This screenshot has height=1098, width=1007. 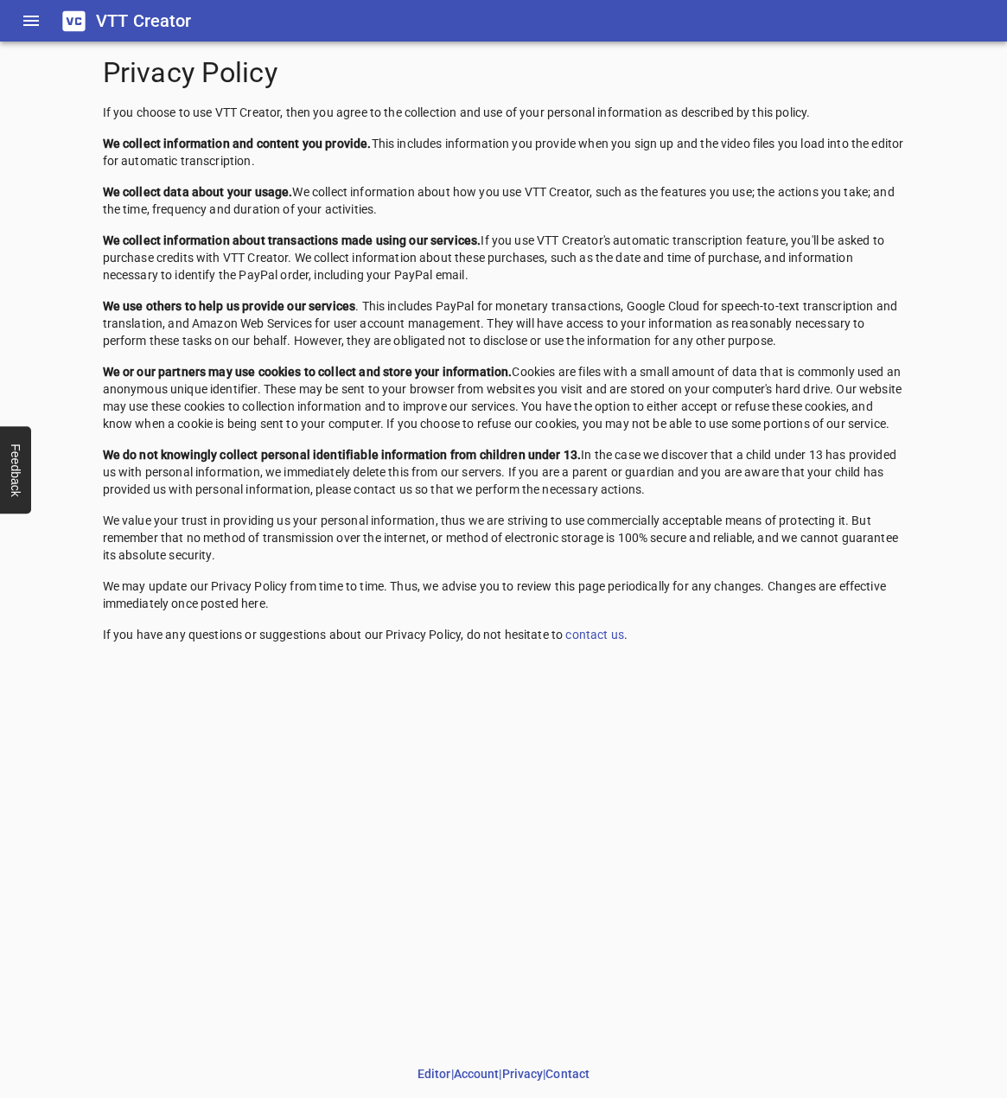 I want to click on p: If you use VTT Creator's automatic transcription feature, you'll be asked to purchase credits wit..., so click(x=504, y=258).